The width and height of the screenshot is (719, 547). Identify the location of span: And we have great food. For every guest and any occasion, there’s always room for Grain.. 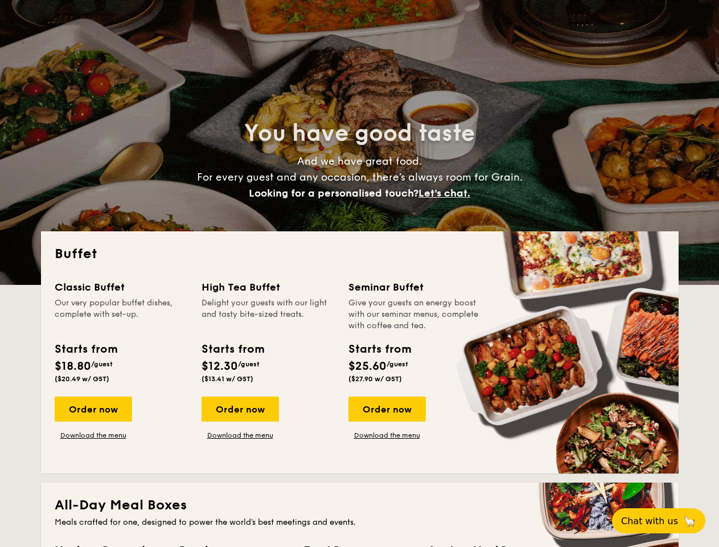
(360, 177).